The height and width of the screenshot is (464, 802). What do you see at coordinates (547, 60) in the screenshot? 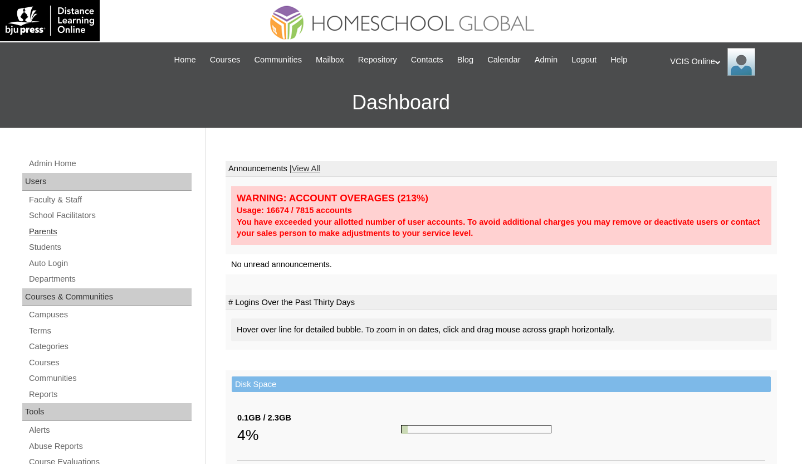
I see `span: Admin` at bounding box center [547, 60].